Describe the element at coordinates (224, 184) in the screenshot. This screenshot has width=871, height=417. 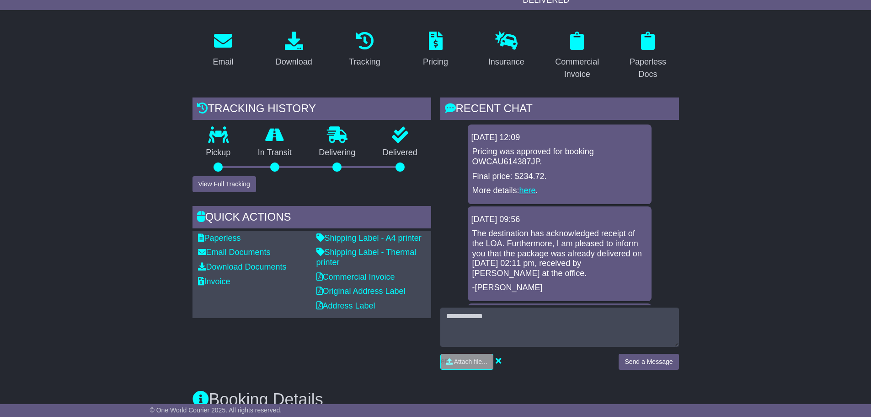
I see `button: View Full Tracking` at that location.